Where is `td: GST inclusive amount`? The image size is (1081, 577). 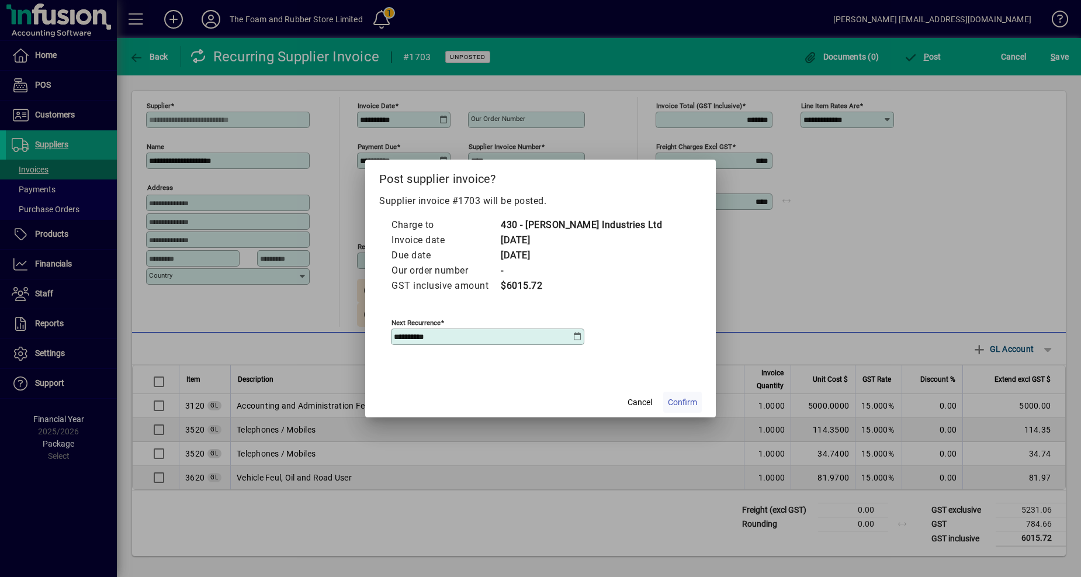
td: GST inclusive amount is located at coordinates (445, 286).